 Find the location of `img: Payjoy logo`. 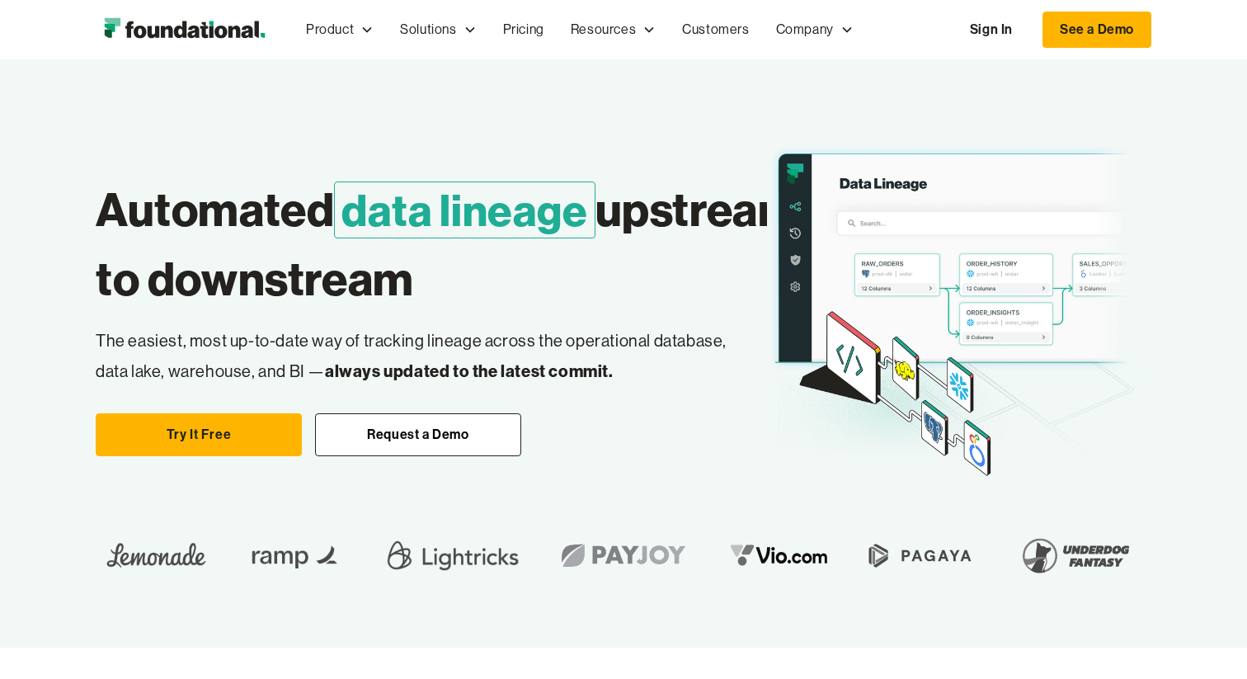

img: Payjoy logo is located at coordinates (623, 555).